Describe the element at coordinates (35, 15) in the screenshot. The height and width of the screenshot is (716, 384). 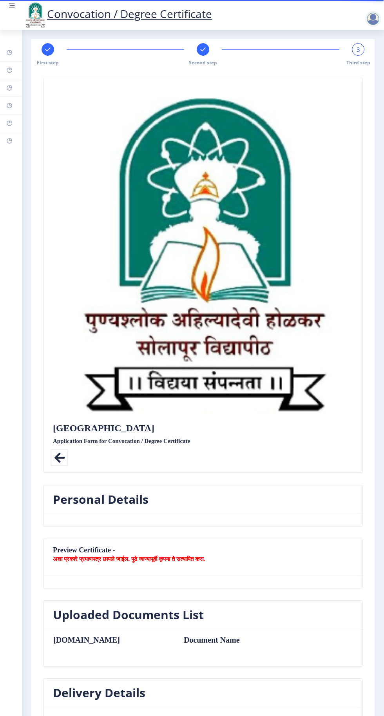
I see `img: logo` at that location.